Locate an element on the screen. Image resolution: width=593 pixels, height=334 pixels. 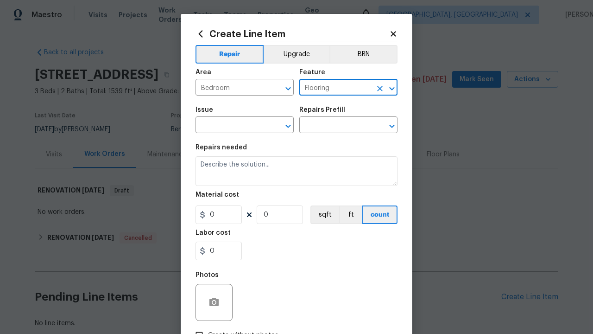
button: Repair is located at coordinates (229, 54).